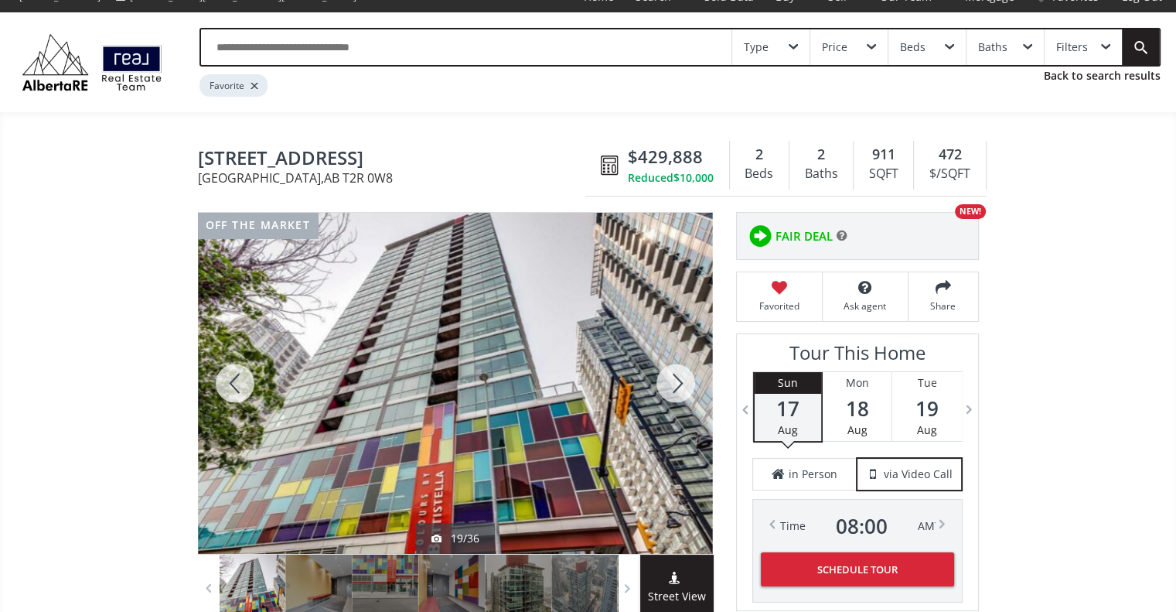 Image resolution: width=1176 pixels, height=612 pixels. I want to click on span: FAIR DEAL, so click(804, 236).